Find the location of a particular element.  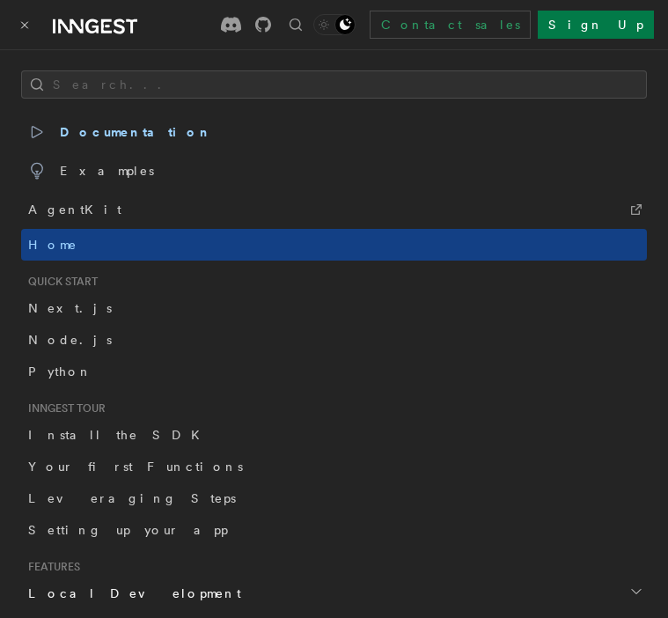

a: Install the SDK is located at coordinates (334, 435).